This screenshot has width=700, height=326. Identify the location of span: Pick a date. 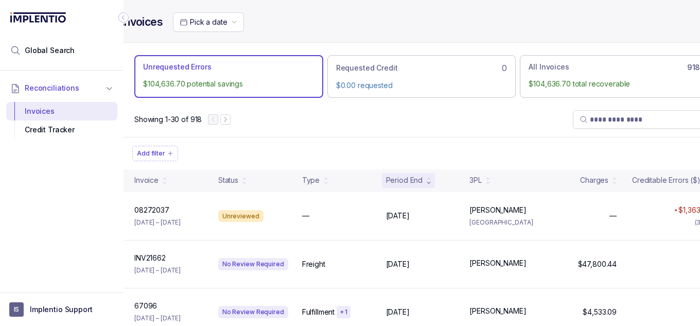
(208, 22).